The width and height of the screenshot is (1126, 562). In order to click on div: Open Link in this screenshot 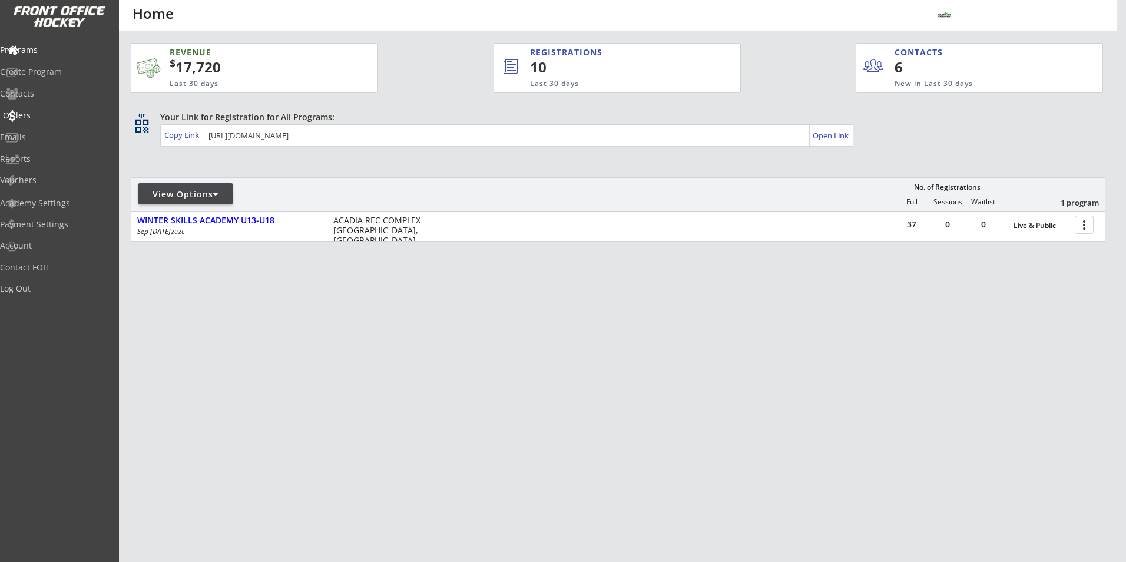, I will do `click(831, 135)`.